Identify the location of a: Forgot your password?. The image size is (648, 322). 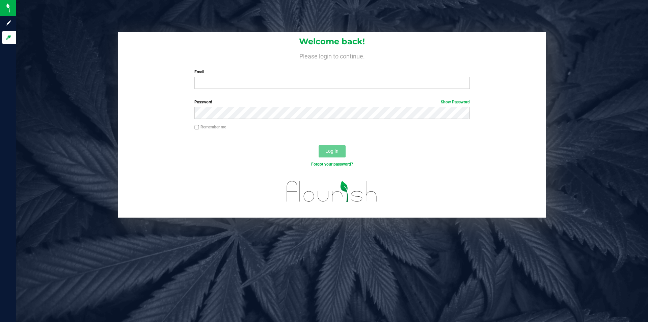
(332, 164).